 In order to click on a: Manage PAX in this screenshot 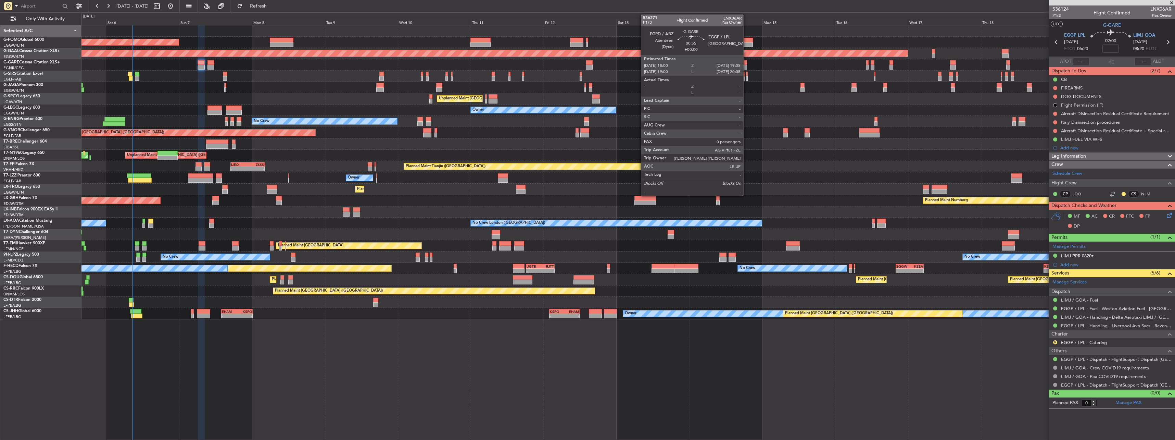, I will do `click(1128, 403)`.